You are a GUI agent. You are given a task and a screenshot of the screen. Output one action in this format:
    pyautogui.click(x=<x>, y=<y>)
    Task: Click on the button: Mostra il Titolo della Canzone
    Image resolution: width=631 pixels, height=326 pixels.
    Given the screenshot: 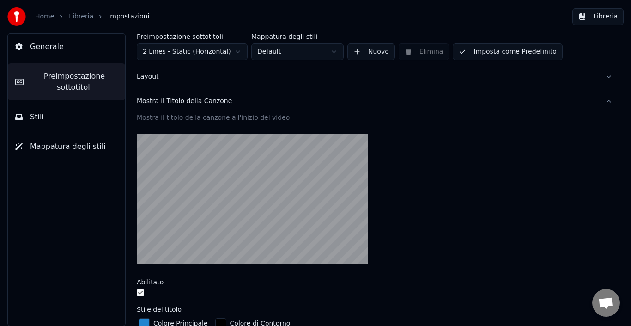 What is the action you would take?
    pyautogui.click(x=375, y=101)
    